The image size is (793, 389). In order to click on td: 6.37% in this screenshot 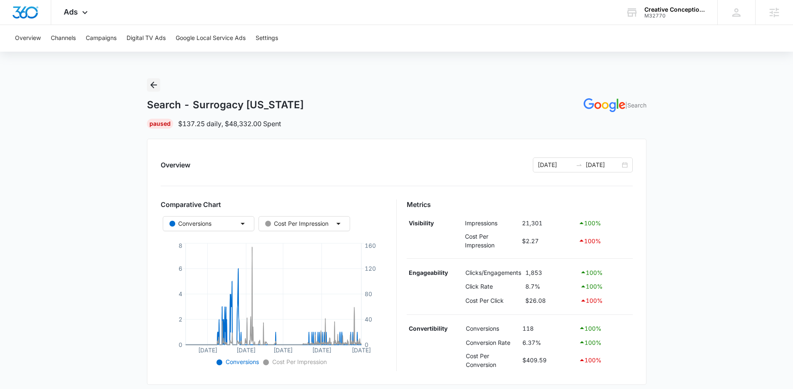, I will do `click(548, 342)`.